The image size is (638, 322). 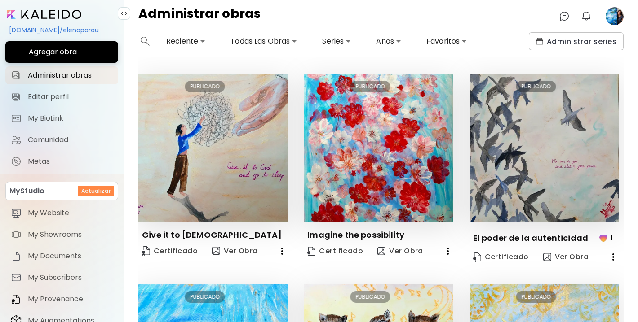 What do you see at coordinates (62, 52) in the screenshot?
I see `button: Agregar obra` at bounding box center [62, 52].